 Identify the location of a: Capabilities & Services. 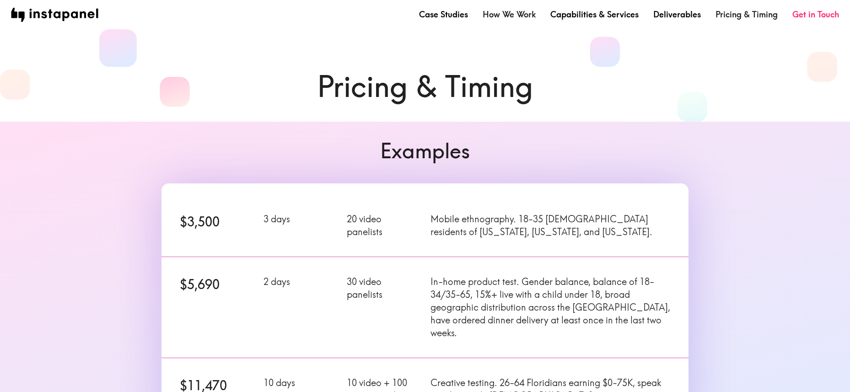
(594, 14).